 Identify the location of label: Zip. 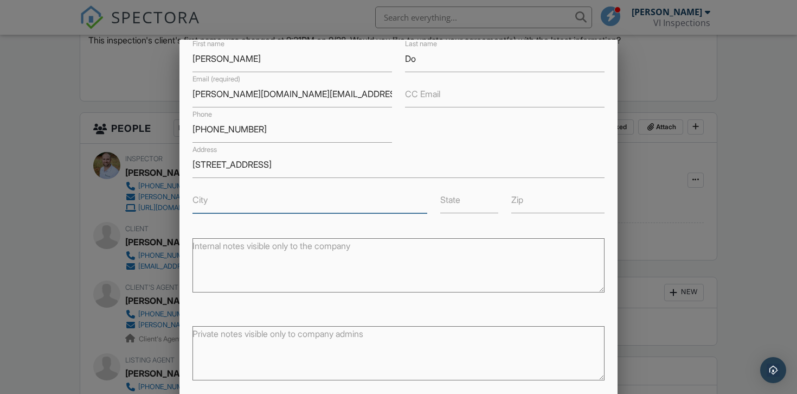
(517, 199).